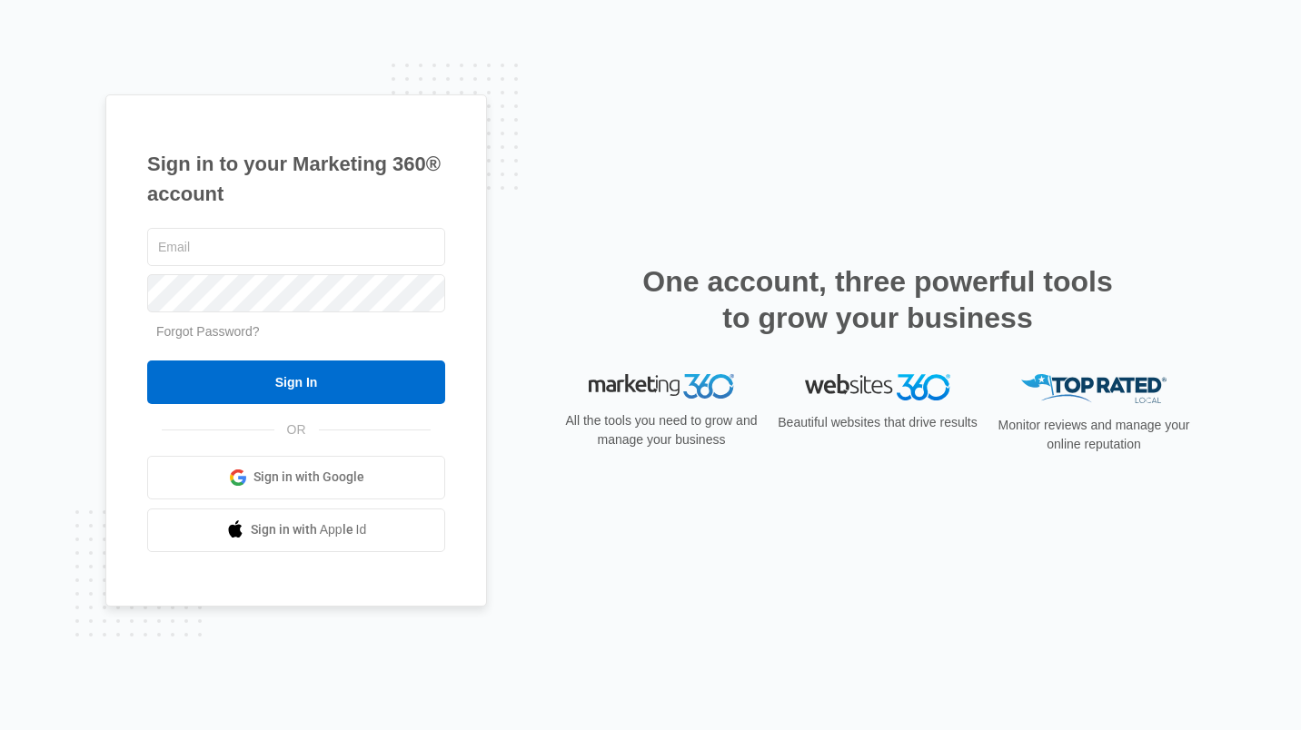  Describe the element at coordinates (661, 387) in the screenshot. I see `img: Marketing 360` at that location.